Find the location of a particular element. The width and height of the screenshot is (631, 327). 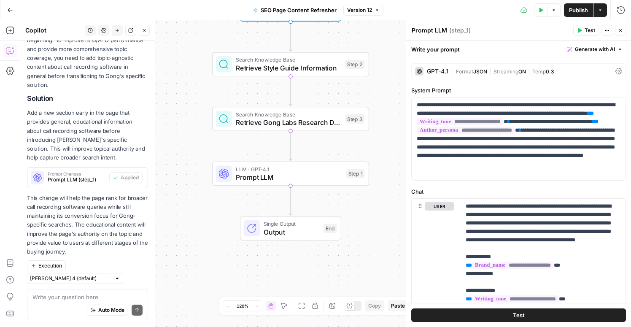

div: GPT-4.1 is located at coordinates (438, 71).